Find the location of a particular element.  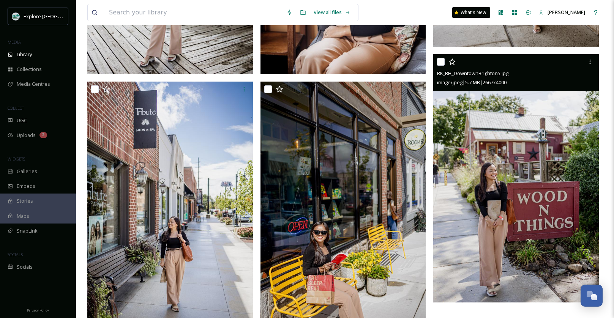

span: Media Centres is located at coordinates (33, 84).